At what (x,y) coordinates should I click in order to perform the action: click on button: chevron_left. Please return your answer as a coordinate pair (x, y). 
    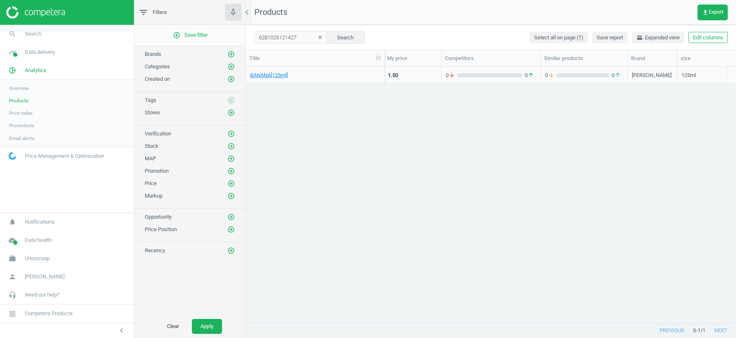
    Looking at the image, I should click on (122, 330).